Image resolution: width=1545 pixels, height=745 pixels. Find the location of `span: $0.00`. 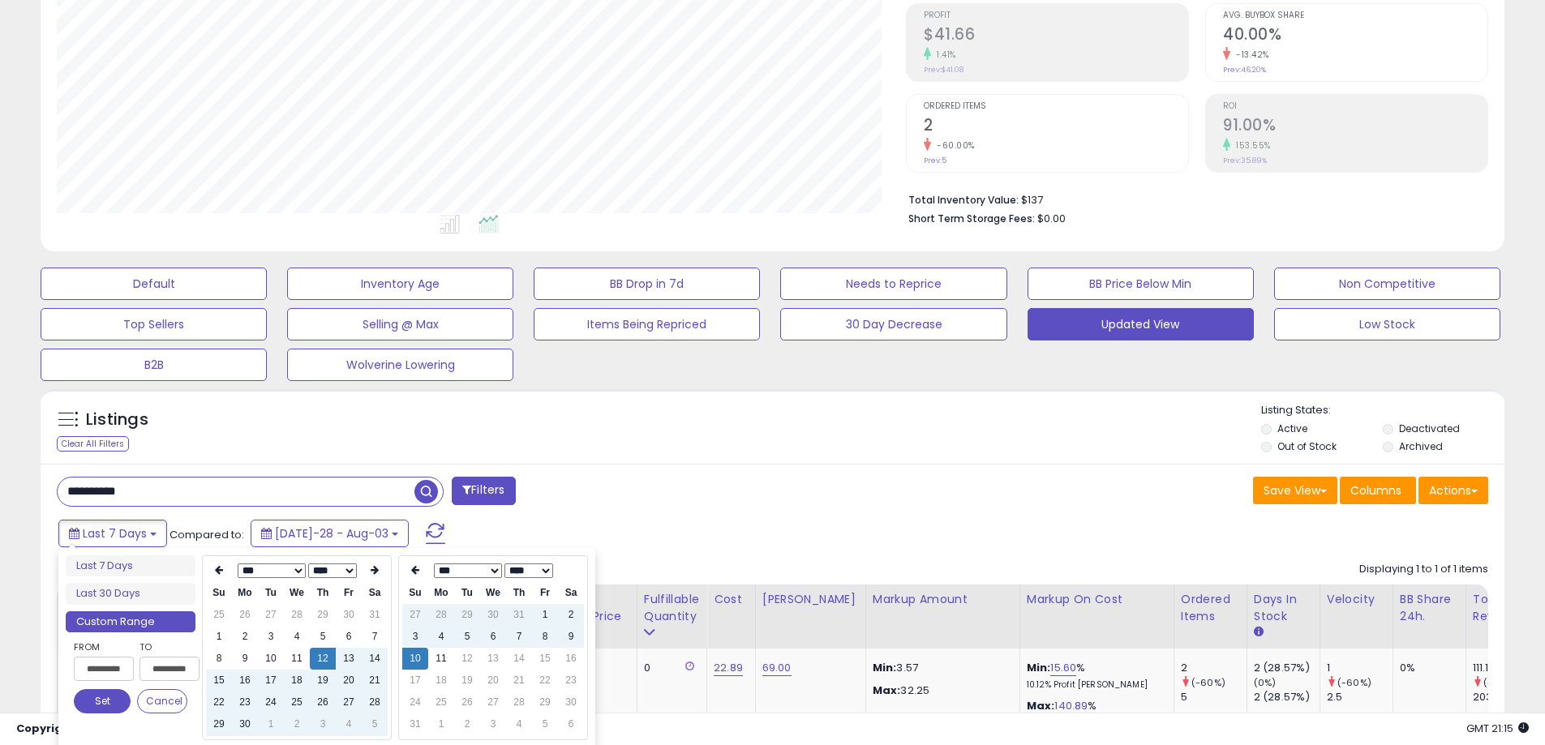

span: $0.00 is located at coordinates (1051, 218).